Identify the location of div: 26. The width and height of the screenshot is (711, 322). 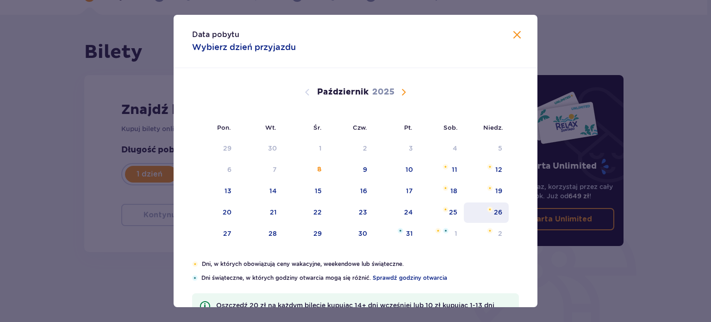
(498, 212).